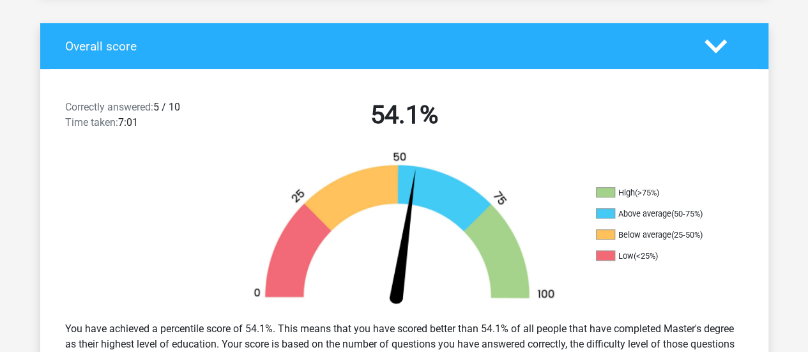 This screenshot has width=808, height=352. Describe the element at coordinates (646, 256) in the screenshot. I see `div: (<25%)` at that location.